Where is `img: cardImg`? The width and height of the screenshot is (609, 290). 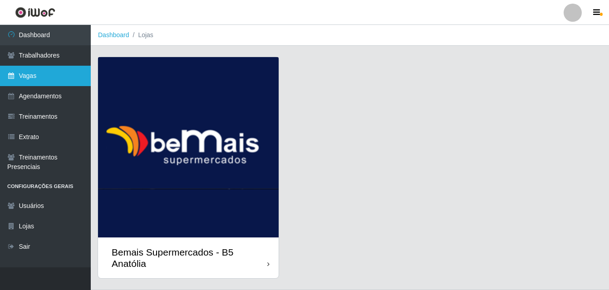 img: cardImg is located at coordinates (188, 147).